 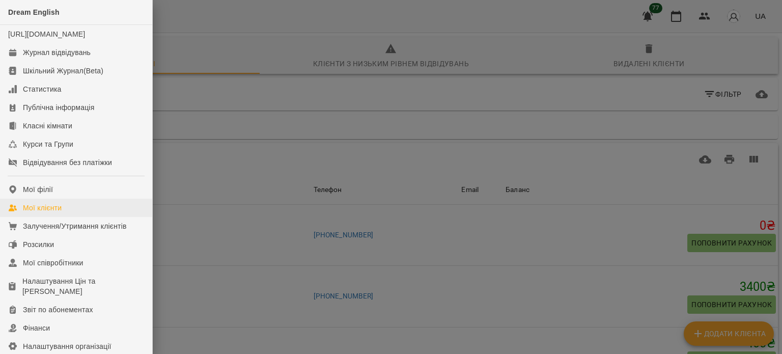 What do you see at coordinates (42, 208) in the screenshot?
I see `div: Мої клієнти` at bounding box center [42, 208].